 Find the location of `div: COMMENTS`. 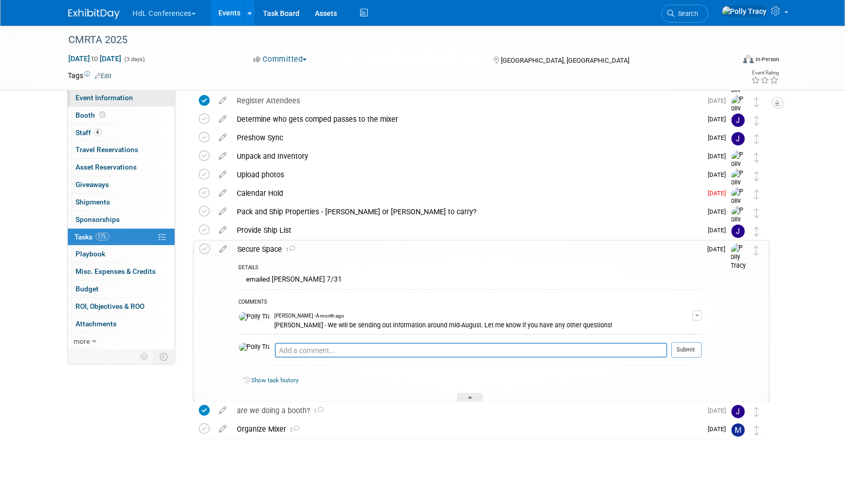

div: COMMENTS is located at coordinates (470, 302).